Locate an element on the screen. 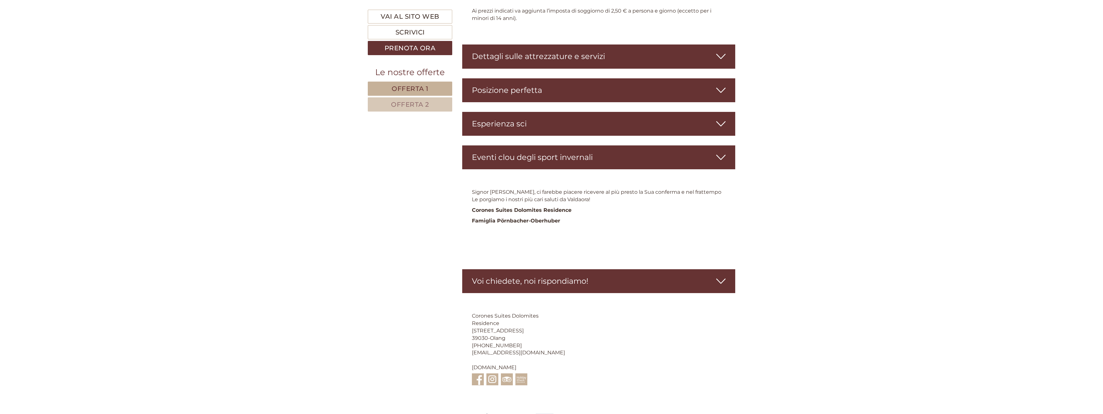 This screenshot has width=1103, height=414. div: Dettagli sulle attrezzature e servizi is located at coordinates (599, 56).